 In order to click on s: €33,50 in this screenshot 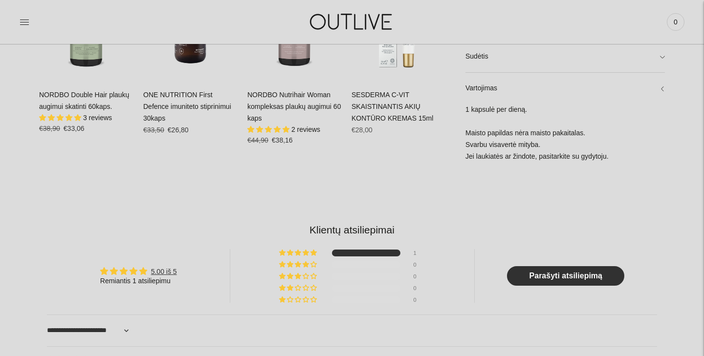, I will do `click(154, 130)`.